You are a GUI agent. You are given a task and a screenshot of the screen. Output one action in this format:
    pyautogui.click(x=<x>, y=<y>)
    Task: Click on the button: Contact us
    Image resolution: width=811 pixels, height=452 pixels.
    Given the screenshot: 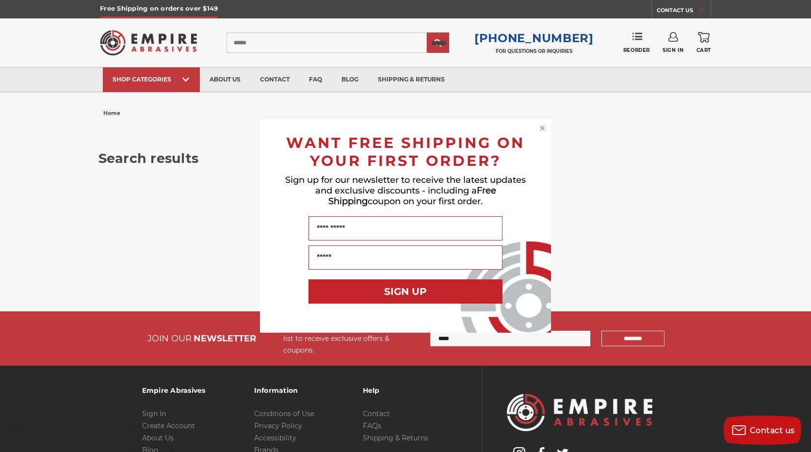 What is the action you would take?
    pyautogui.click(x=762, y=430)
    